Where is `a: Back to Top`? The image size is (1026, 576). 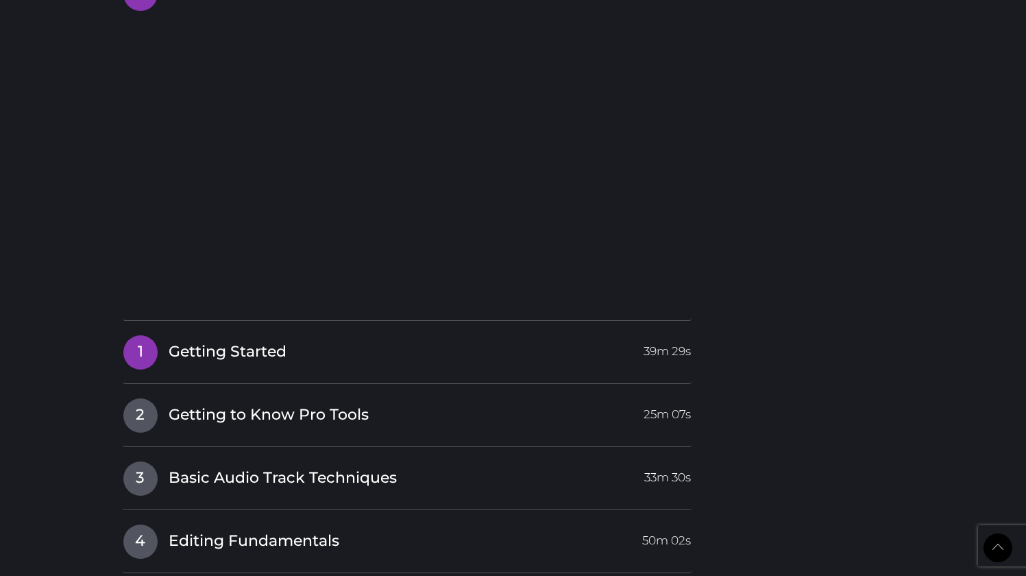 a: Back to Top is located at coordinates (998, 548).